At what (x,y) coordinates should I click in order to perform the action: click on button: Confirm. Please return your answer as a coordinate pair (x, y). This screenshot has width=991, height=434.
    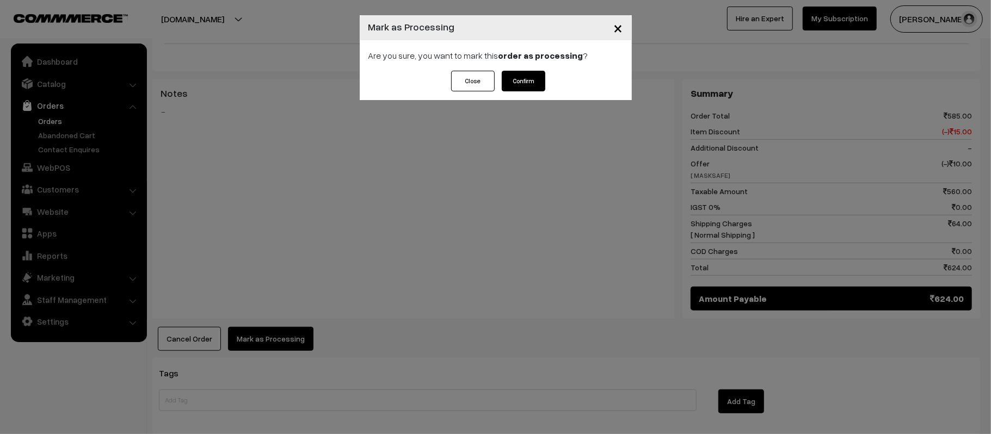
    Looking at the image, I should click on (523, 81).